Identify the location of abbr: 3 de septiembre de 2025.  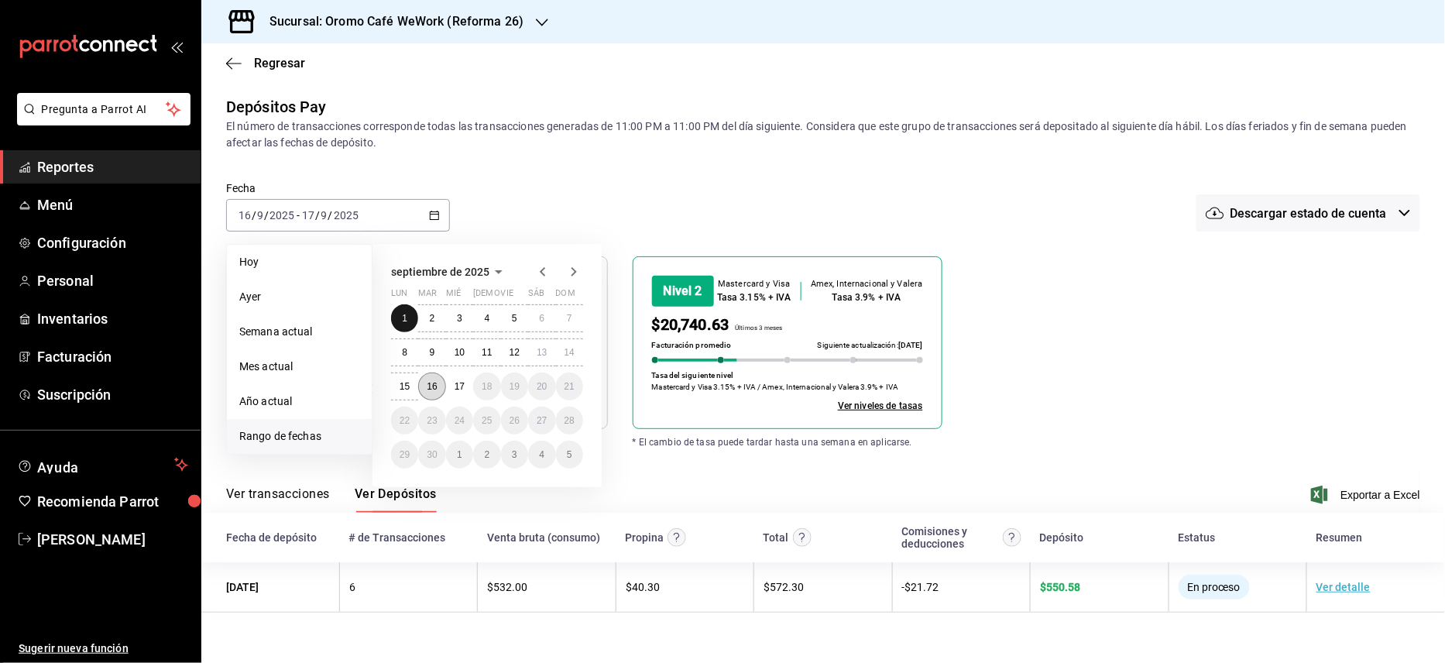
(459, 318).